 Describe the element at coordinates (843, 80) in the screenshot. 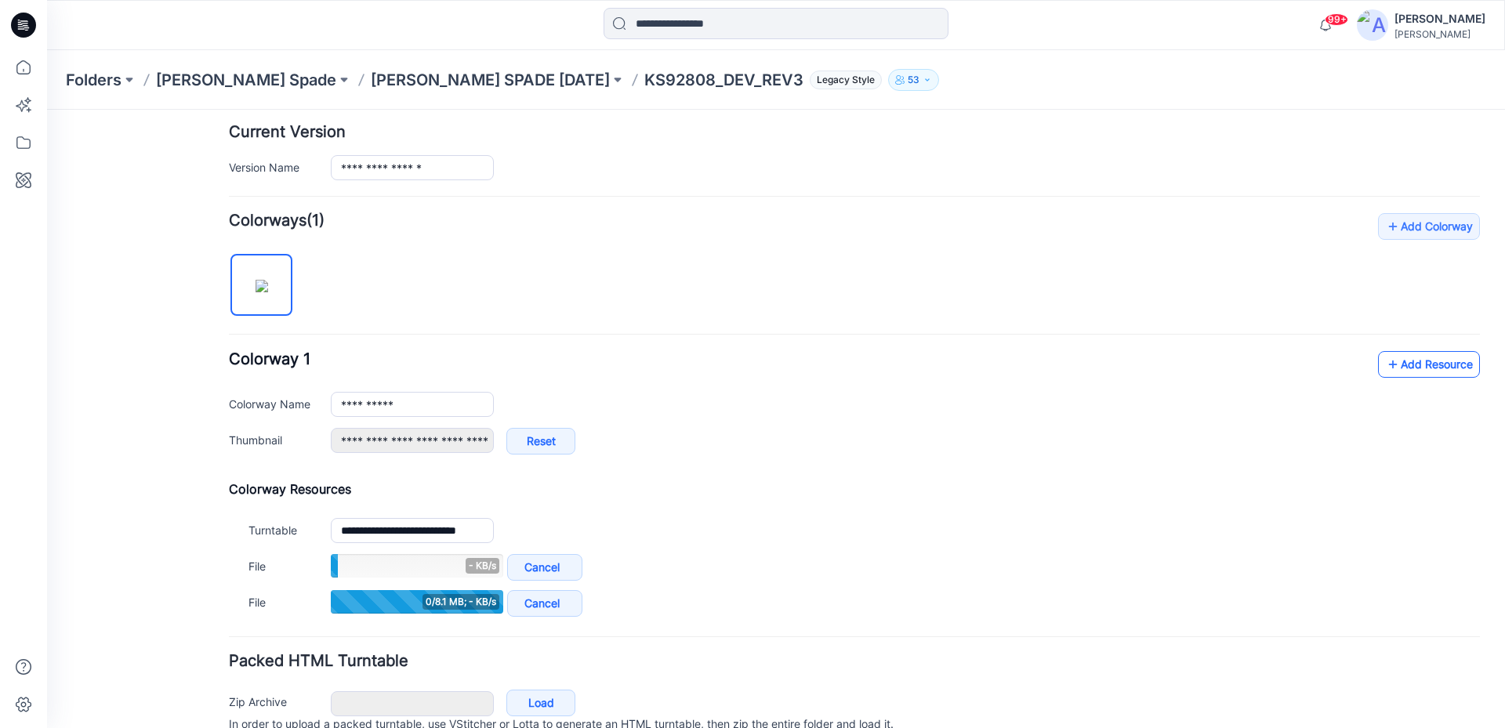

I see `button: Legacy Style` at that location.